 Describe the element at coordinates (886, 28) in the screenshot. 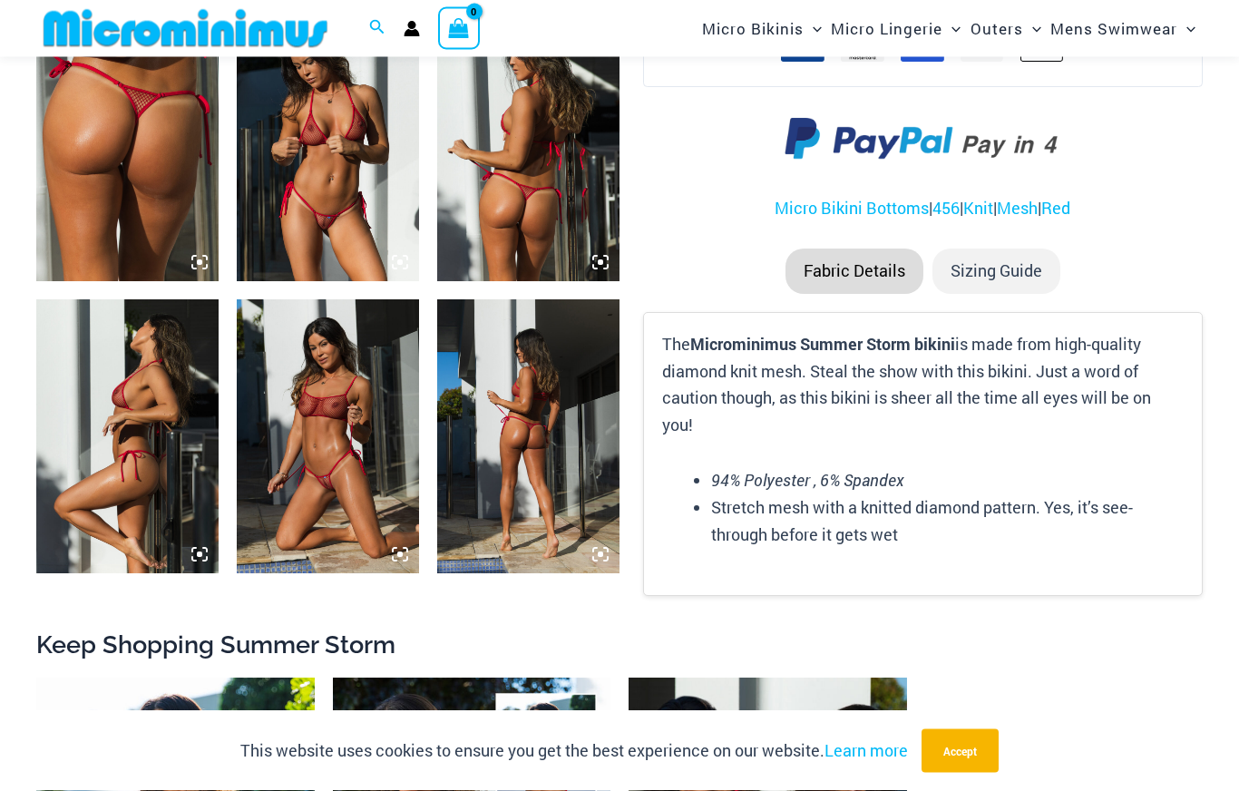

I see `span: Micro Lingerie` at that location.